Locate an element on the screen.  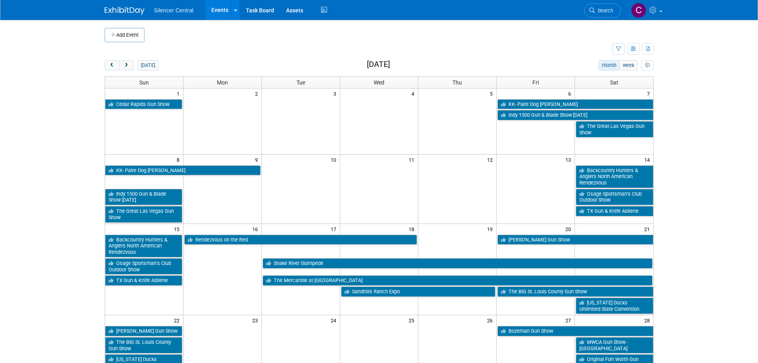
button: month is located at coordinates (609, 65).